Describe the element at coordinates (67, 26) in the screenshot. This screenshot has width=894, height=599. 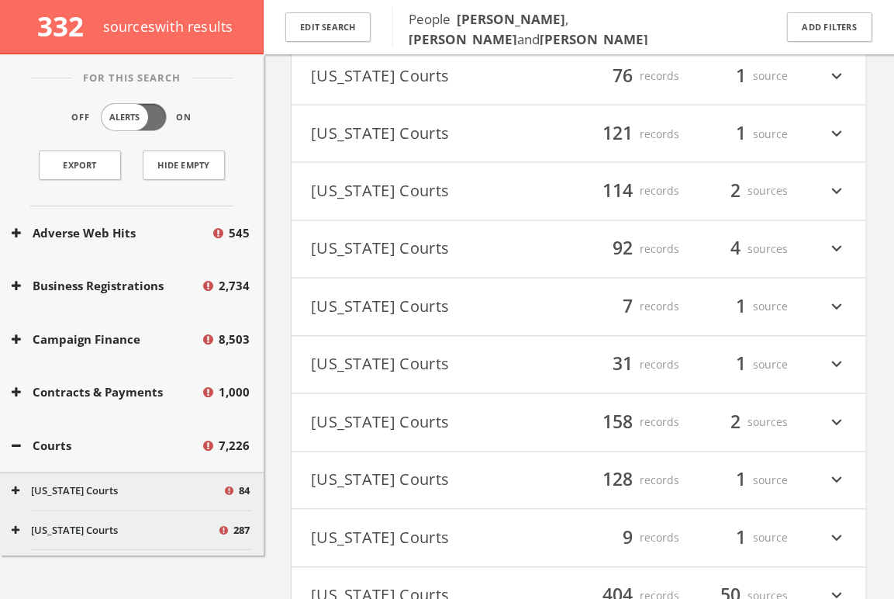
I see `span: 332` at that location.